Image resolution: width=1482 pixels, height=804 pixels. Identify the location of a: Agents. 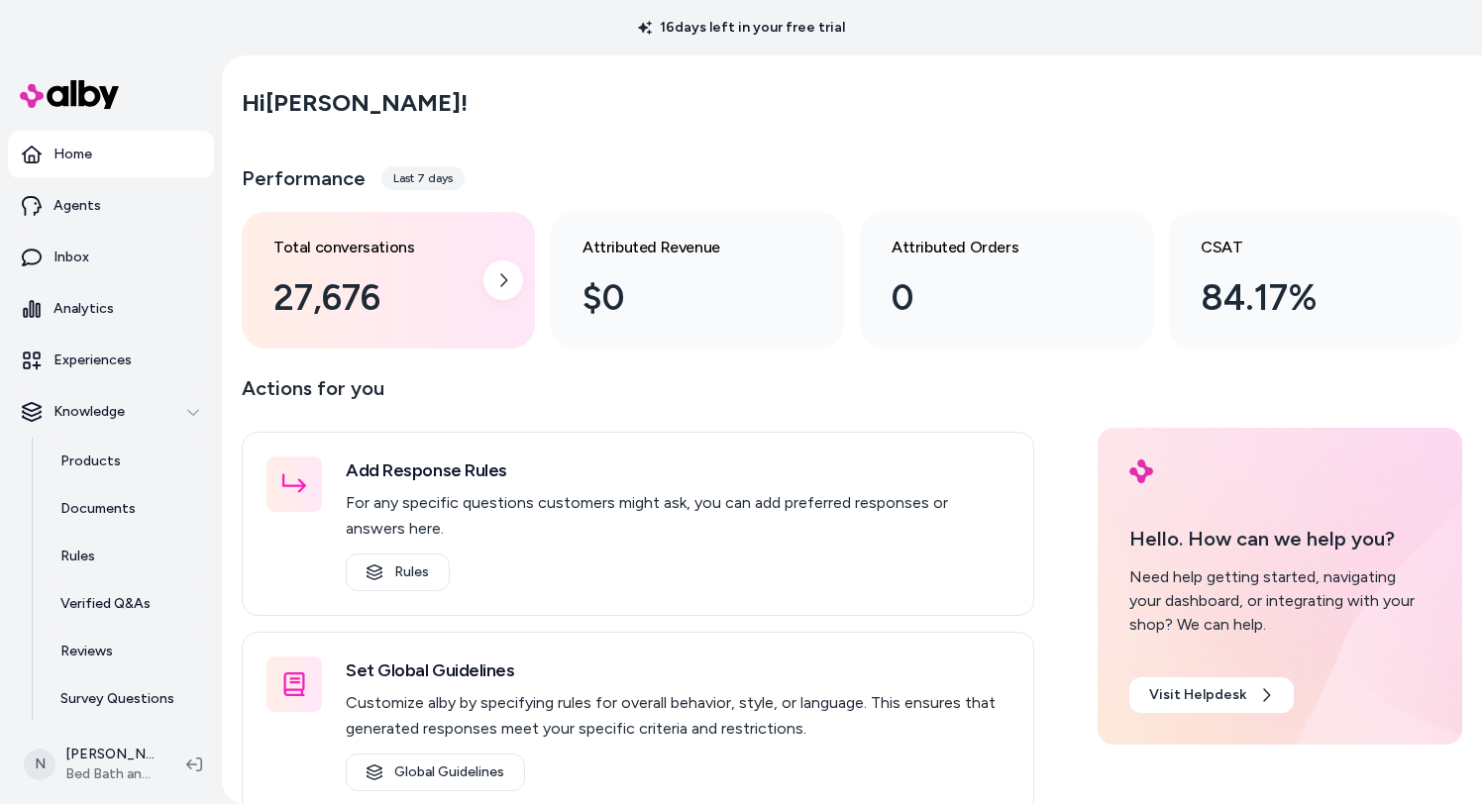
(111, 206).